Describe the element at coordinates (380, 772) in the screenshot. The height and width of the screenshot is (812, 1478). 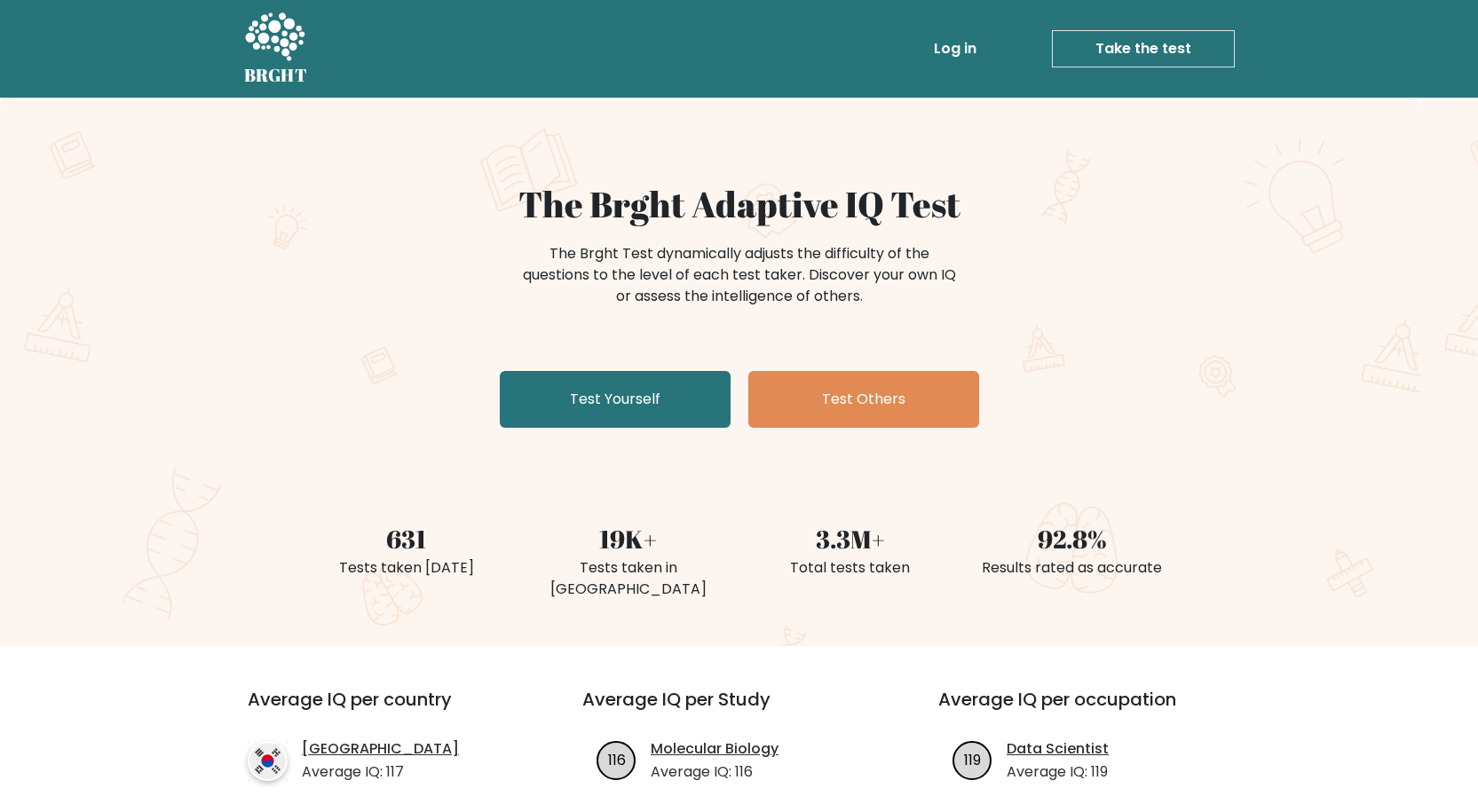
I see `p: Average IQ: 117` at that location.